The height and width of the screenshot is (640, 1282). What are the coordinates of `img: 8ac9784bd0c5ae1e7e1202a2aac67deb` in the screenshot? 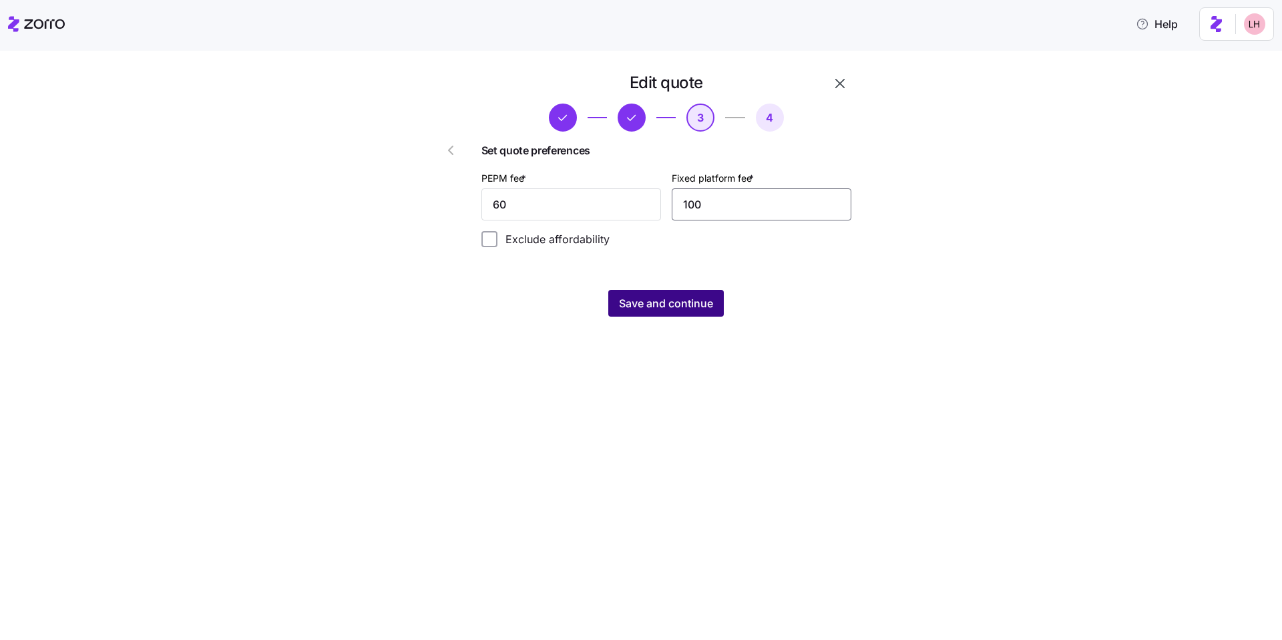 It's located at (1255, 24).